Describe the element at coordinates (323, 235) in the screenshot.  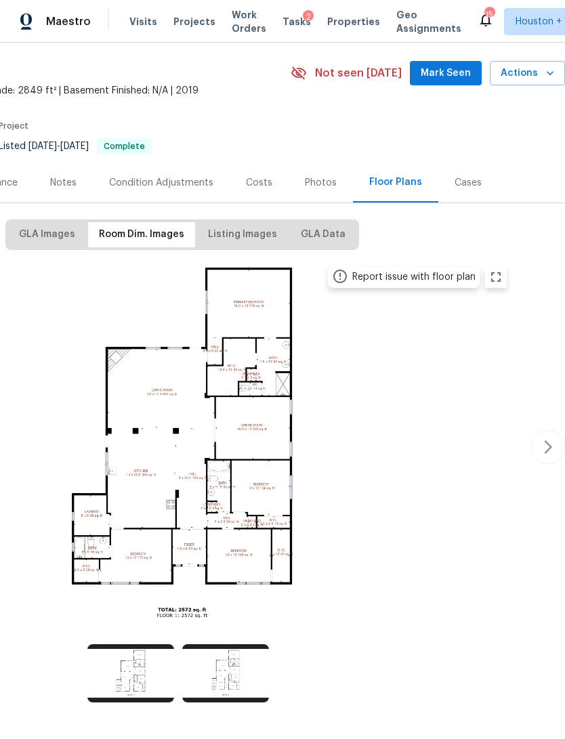
I see `button: GLA Data` at that location.